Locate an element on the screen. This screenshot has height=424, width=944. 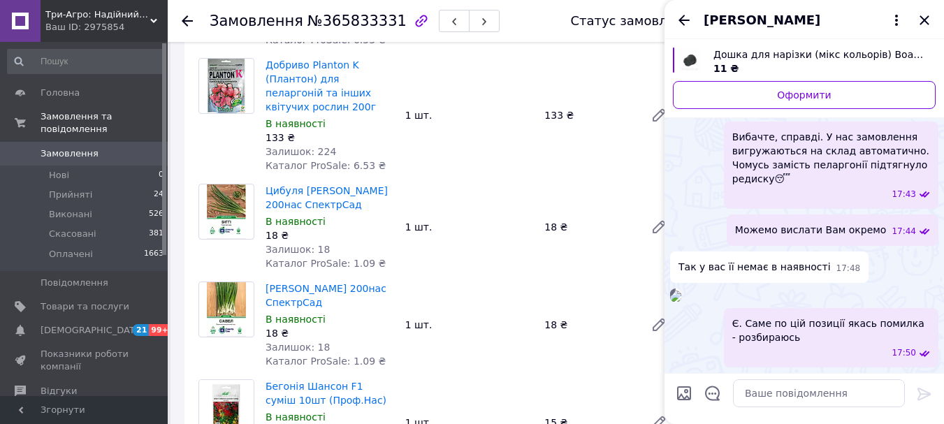
span: Є. Саме по цій позиції якась помилка - розбираюсь is located at coordinates (831, 330).